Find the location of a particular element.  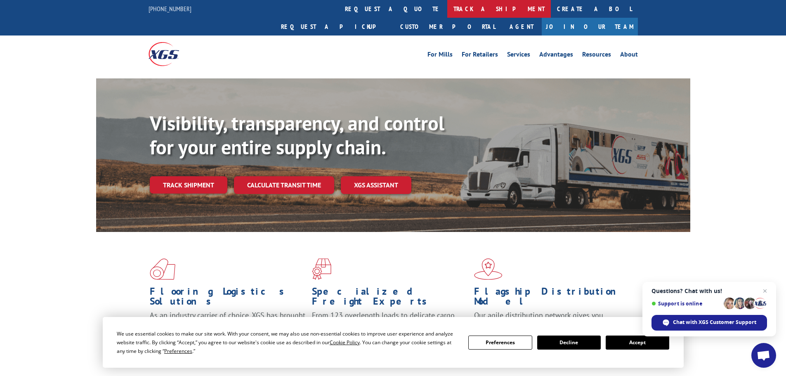

a: Track shipment is located at coordinates (188, 185).